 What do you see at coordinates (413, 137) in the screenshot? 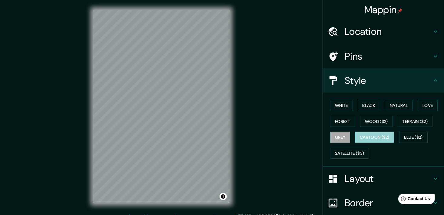
I see `button: Blue ($2)` at bounding box center [413, 137].